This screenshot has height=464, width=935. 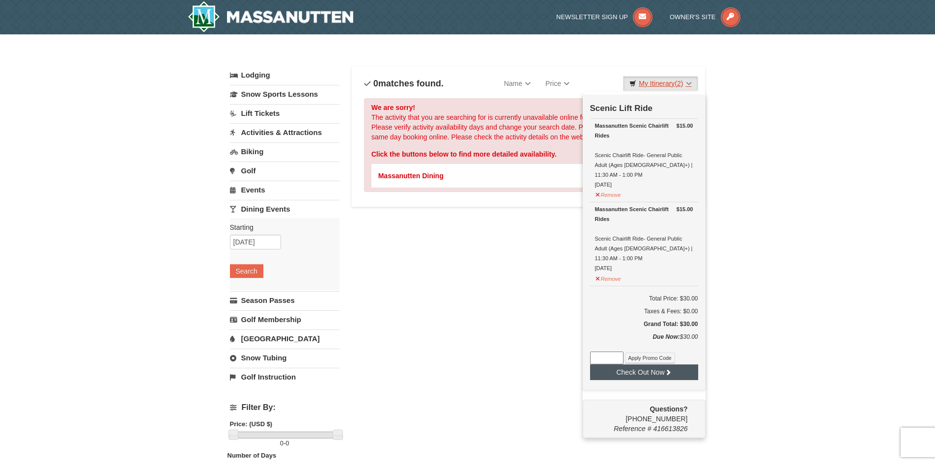 I want to click on a: Owner's Site, so click(x=705, y=17).